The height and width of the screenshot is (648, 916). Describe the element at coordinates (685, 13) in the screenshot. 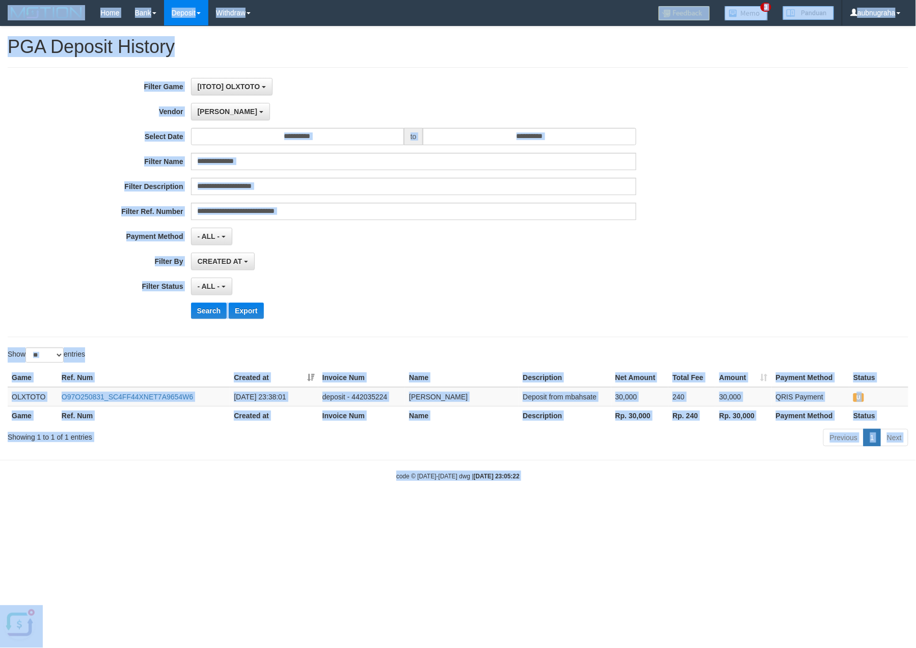

I see `img: Feedback.jpg` at that location.